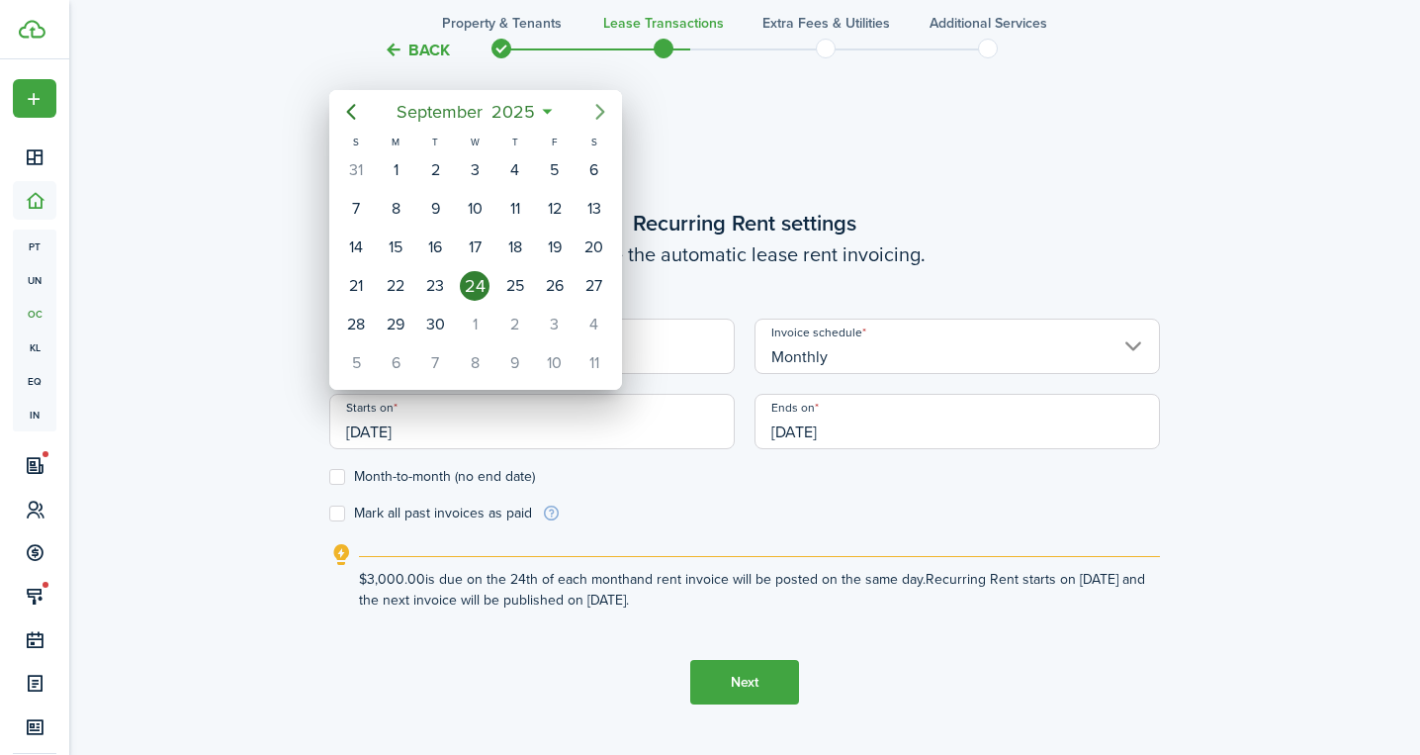  I want to click on div: Thursday, September 11, 2025, so click(515, 209).